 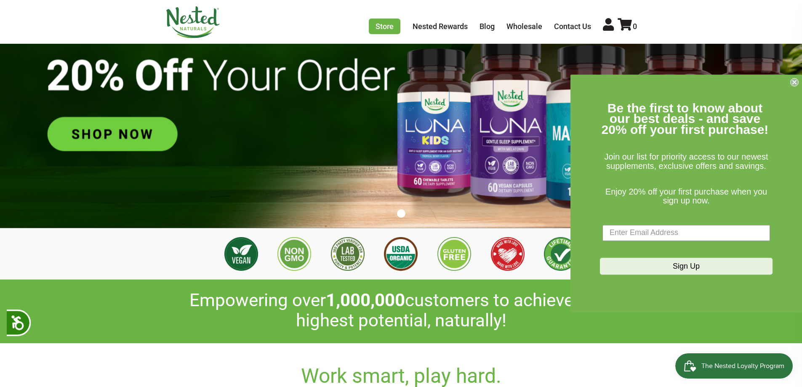 I want to click on img: 3rd Party Lab Tested, so click(x=348, y=254).